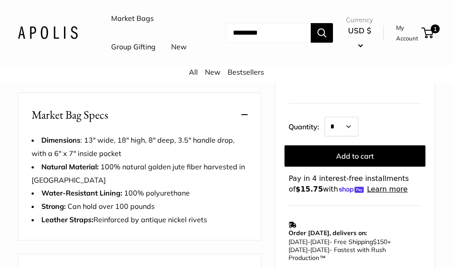 The width and height of the screenshot is (453, 268). I want to click on label: Quantity:, so click(306, 126).